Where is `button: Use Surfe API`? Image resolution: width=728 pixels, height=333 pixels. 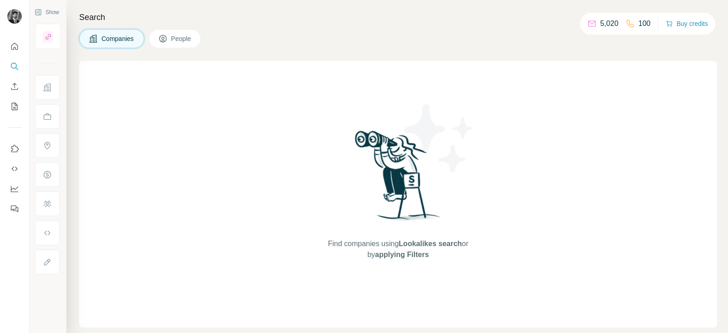 button: Use Surfe API is located at coordinates (15, 169).